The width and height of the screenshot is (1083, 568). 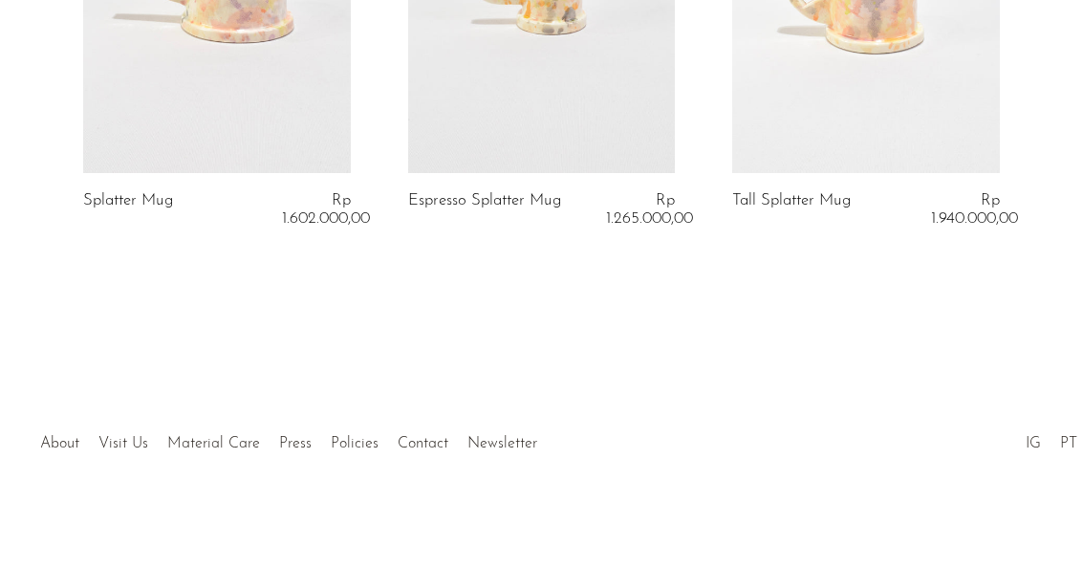 What do you see at coordinates (354, 444) in the screenshot?
I see `a: Policies` at bounding box center [354, 444].